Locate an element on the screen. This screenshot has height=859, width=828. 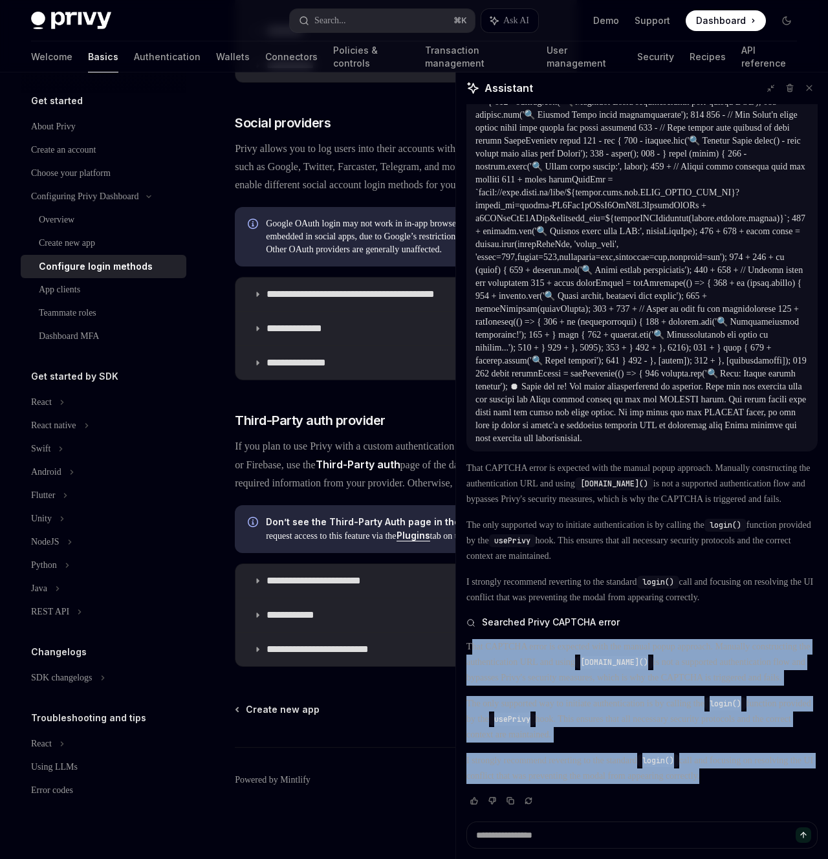
img: dark logo is located at coordinates (71, 21).